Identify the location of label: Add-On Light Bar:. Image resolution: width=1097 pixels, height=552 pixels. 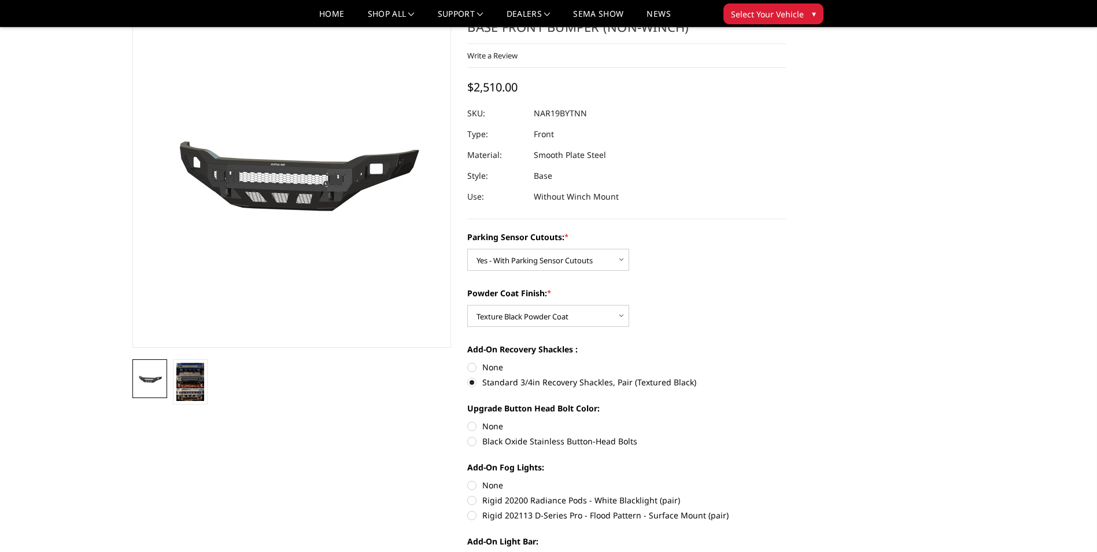
(627, 541).